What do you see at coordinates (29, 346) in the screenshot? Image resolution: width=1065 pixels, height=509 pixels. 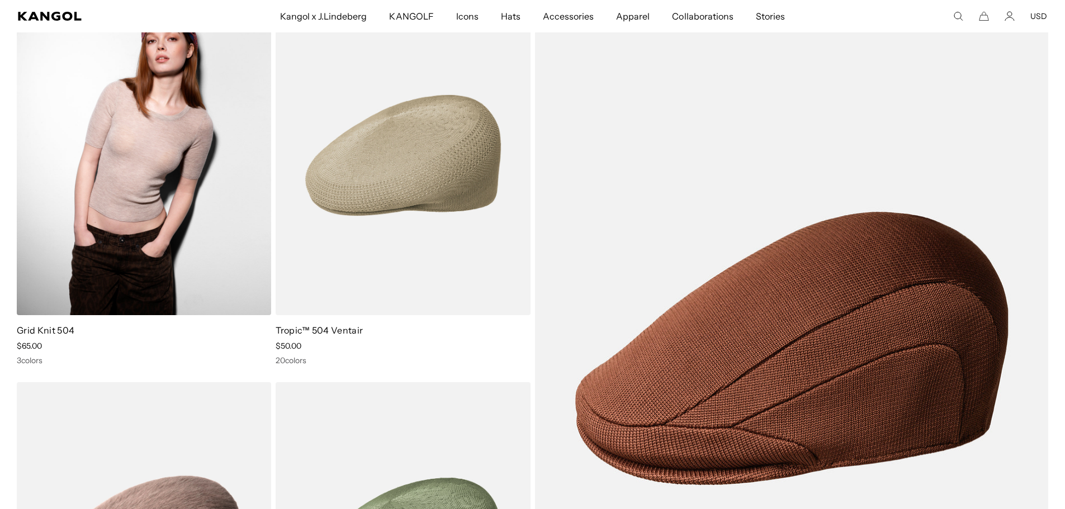 I see `span: $65.00` at bounding box center [29, 346].